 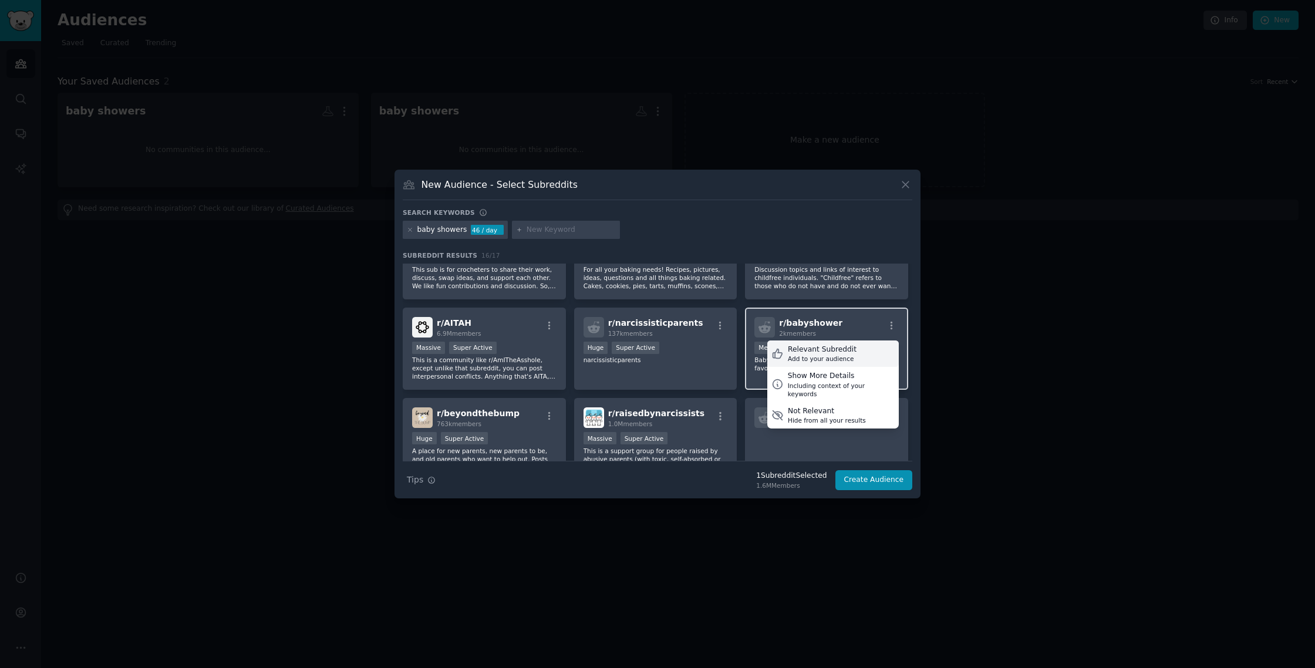 What do you see at coordinates (442, 230) in the screenshot?
I see `div: baby showers` at bounding box center [442, 230].